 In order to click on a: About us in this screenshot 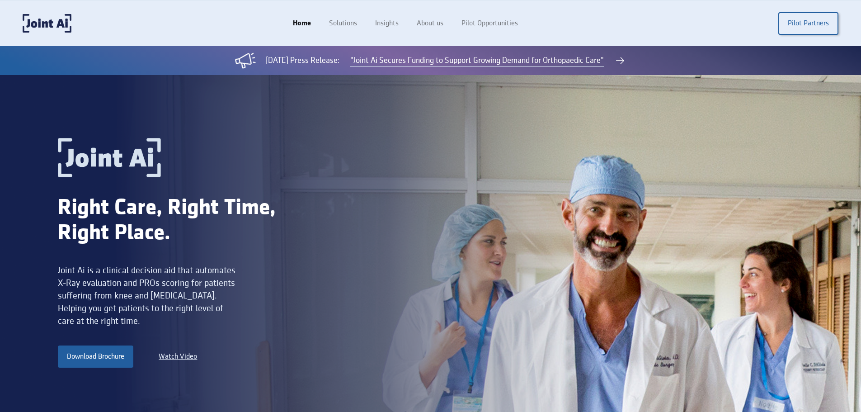, I will do `click(430, 23)`.